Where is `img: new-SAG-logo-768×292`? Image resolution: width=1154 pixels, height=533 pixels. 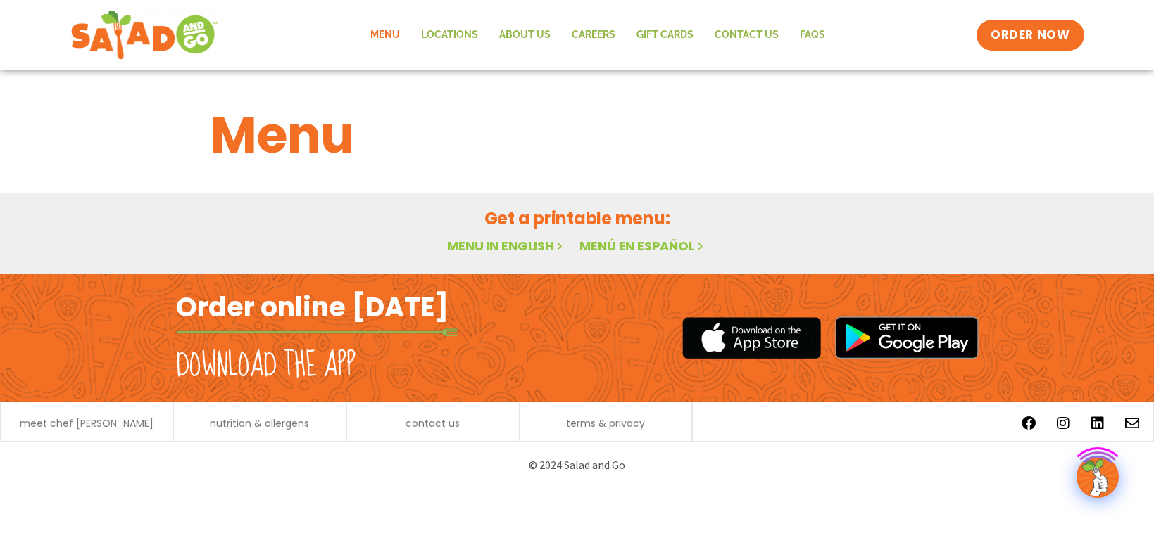 img: new-SAG-logo-768×292 is located at coordinates (144, 35).